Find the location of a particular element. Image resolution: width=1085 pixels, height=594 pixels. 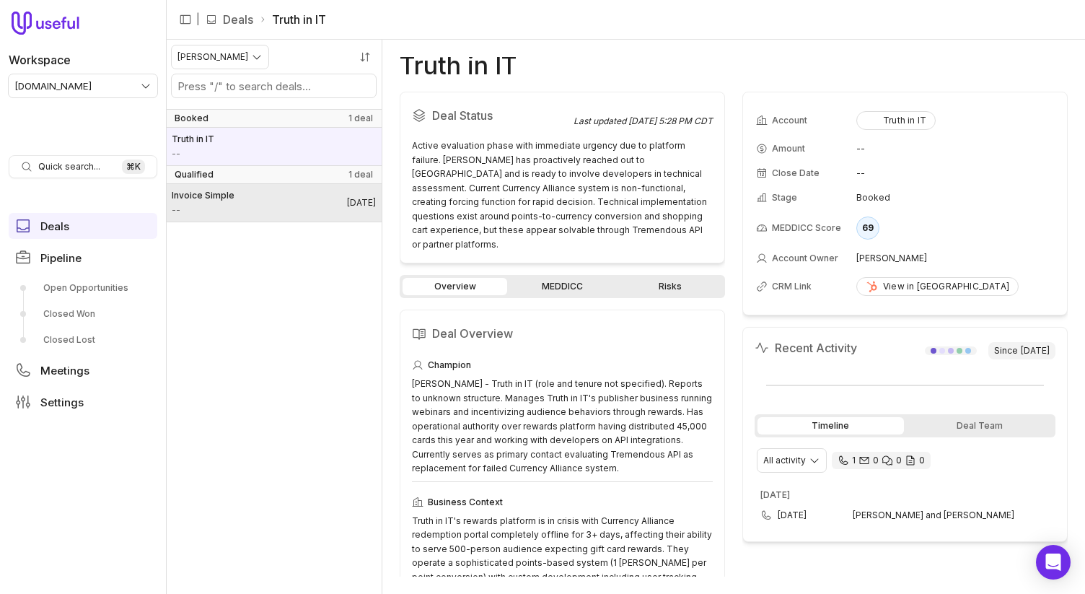

div: Pipeline submenu is located at coordinates (83, 314).